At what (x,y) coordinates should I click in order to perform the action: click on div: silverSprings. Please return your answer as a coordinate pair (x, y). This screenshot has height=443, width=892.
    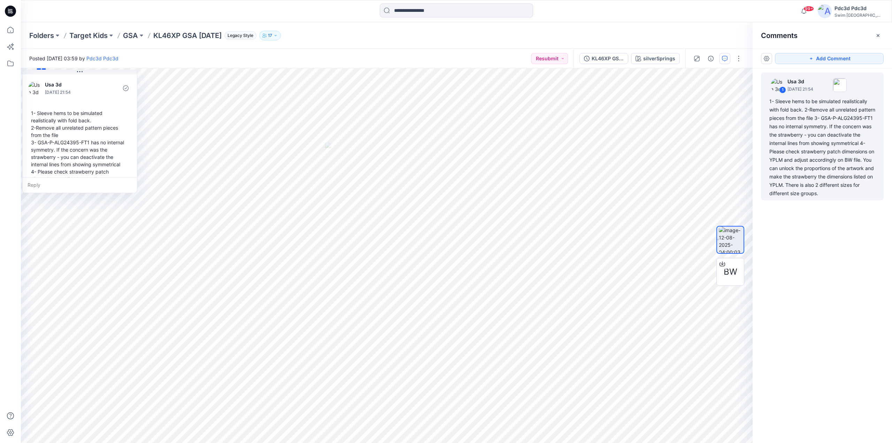
    Looking at the image, I should click on (659, 59).